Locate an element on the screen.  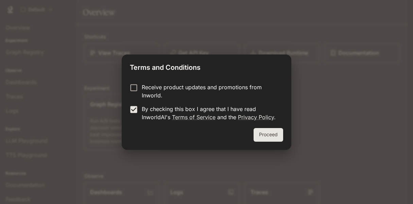
button: Proceed is located at coordinates (268, 135).